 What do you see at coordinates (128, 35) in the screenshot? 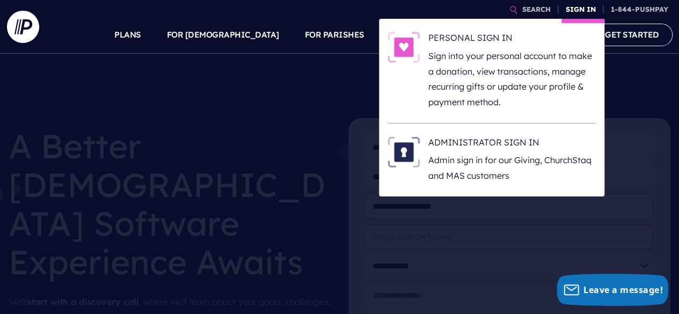
I see `a: PLANS` at bounding box center [128, 35].